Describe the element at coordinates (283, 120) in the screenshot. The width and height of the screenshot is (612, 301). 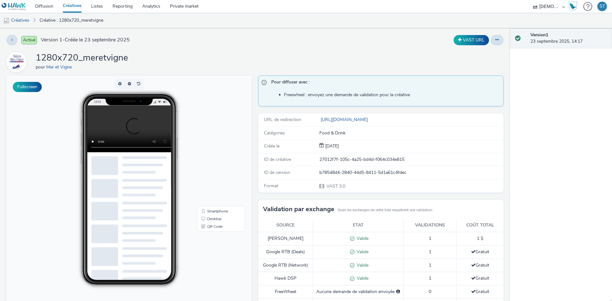
I see `span: URL de redirection` at that location.